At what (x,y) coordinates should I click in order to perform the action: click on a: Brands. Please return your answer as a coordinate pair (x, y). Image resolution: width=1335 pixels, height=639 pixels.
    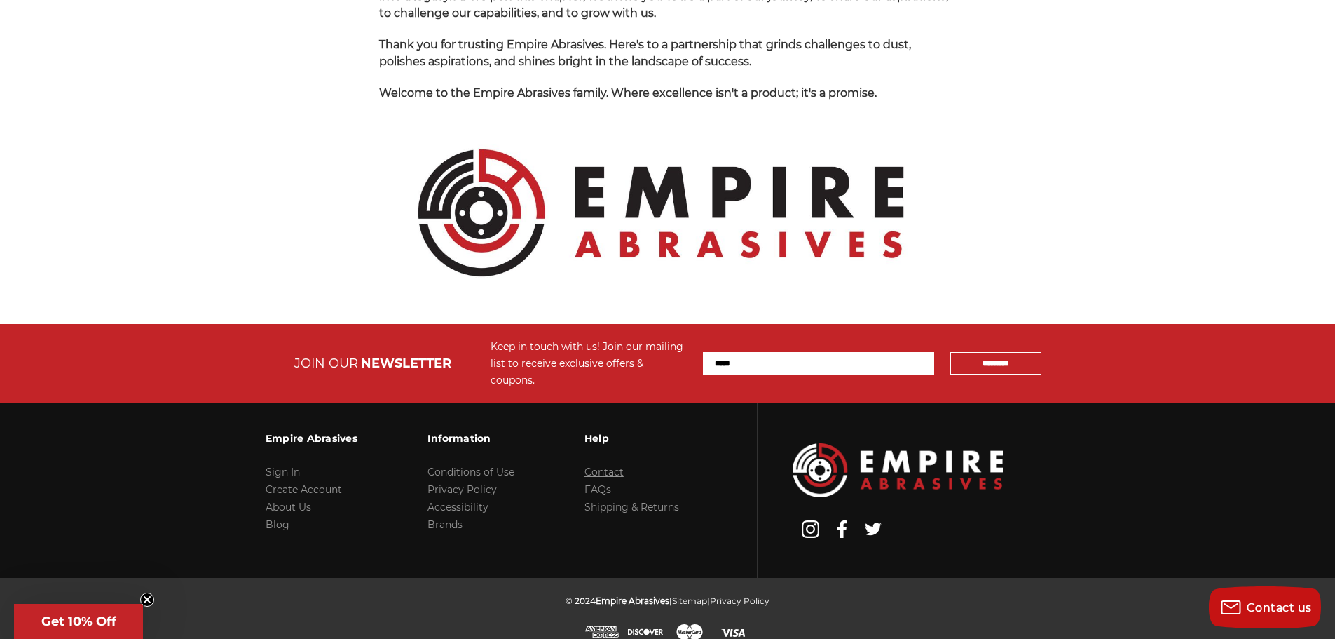
    Looking at the image, I should click on (445, 524).